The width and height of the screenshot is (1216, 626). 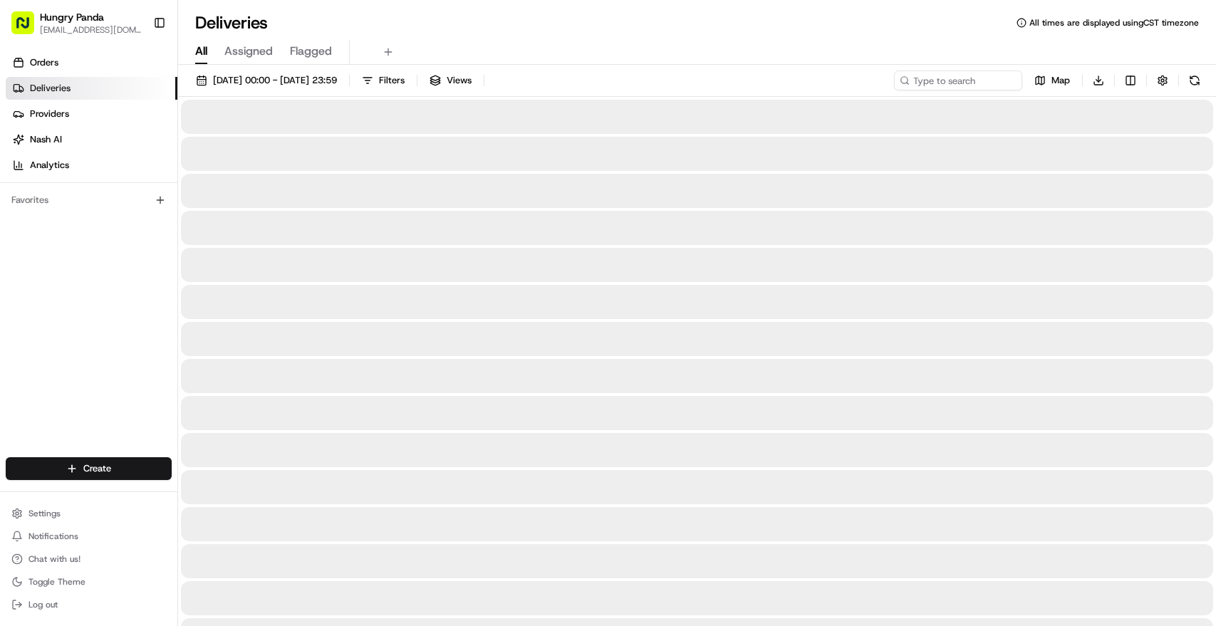 I want to click on h1: Deliveries, so click(x=231, y=23).